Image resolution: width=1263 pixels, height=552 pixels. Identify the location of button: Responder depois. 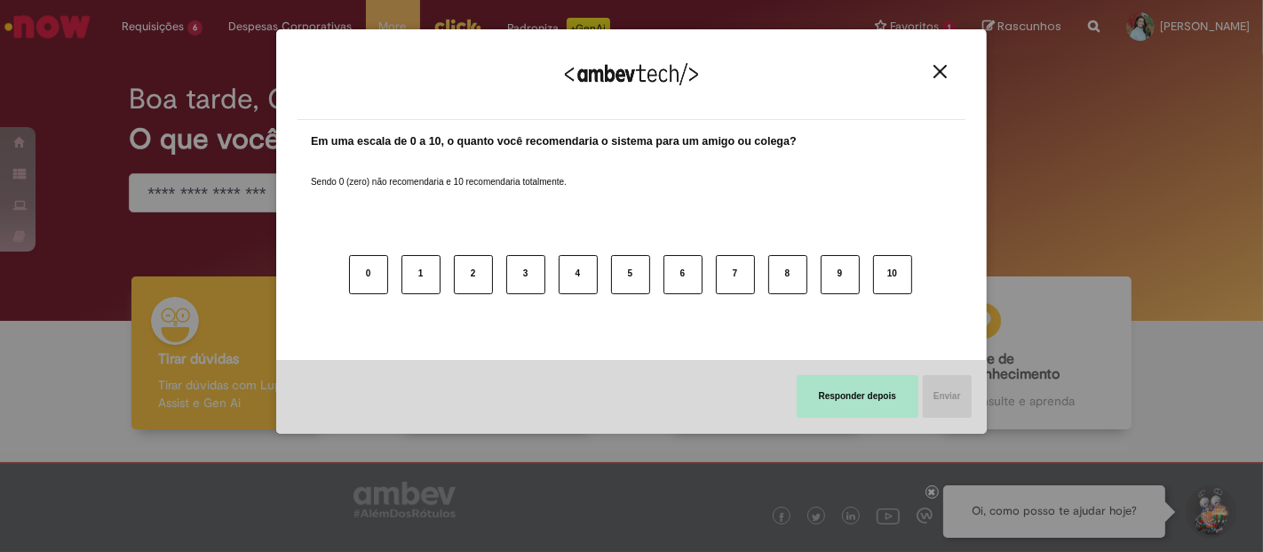
(857, 396).